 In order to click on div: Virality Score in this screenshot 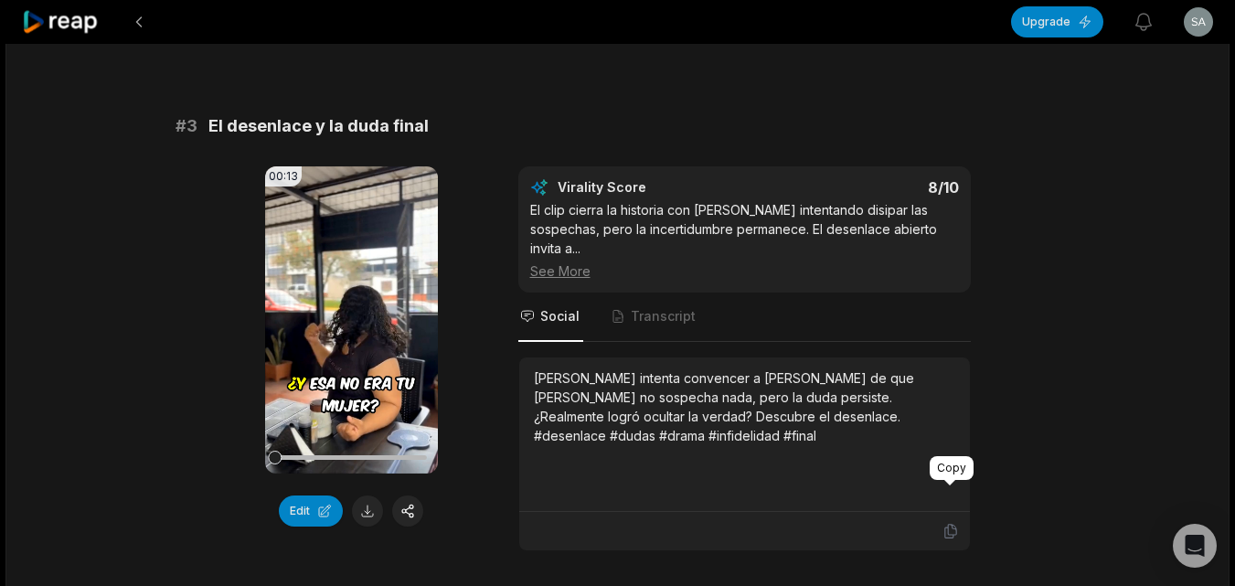, I will do `click(655, 187)`.